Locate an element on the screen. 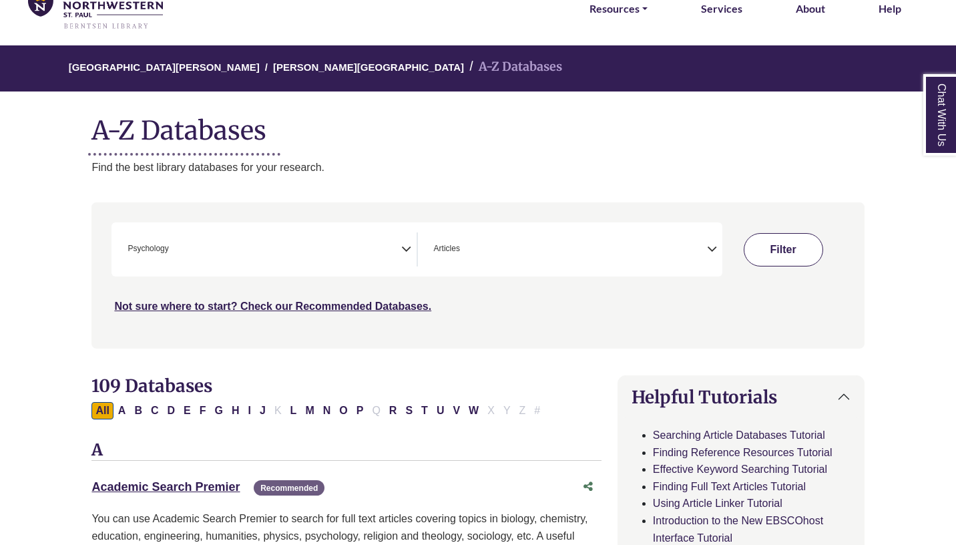 This screenshot has height=545, width=956. li: A-Z Databases is located at coordinates (513, 67).